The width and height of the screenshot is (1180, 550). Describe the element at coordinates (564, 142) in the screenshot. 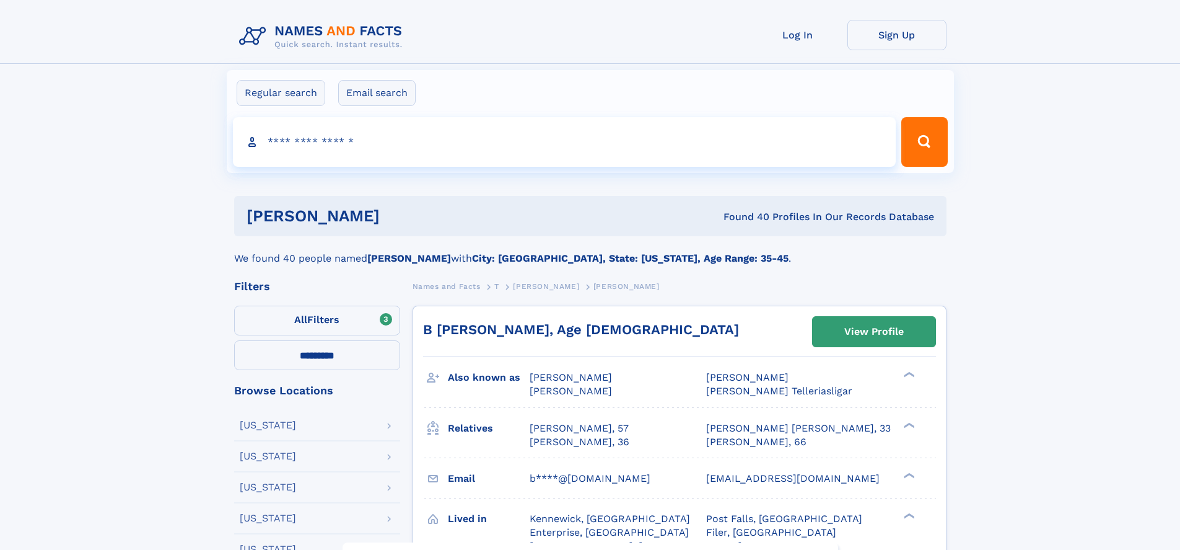

I see `input: search input` at that location.